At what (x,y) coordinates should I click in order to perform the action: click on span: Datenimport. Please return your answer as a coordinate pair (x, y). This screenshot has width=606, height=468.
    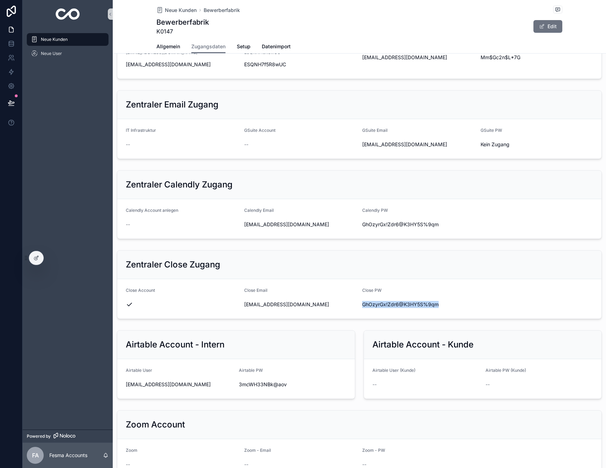
    Looking at the image, I should click on (276, 46).